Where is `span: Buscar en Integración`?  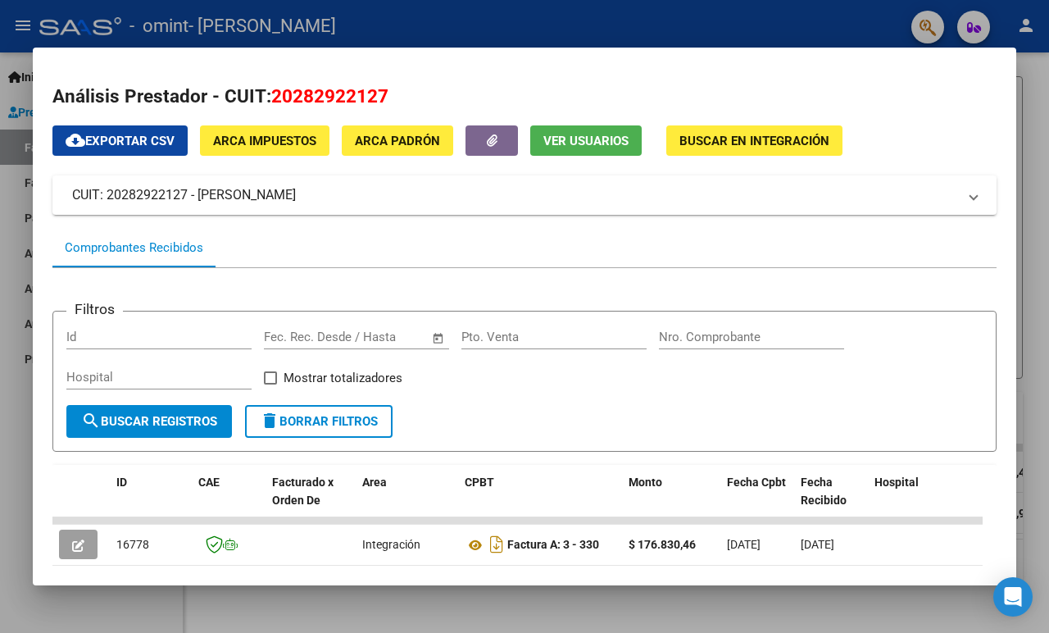 span: Buscar en Integración is located at coordinates (754, 141).